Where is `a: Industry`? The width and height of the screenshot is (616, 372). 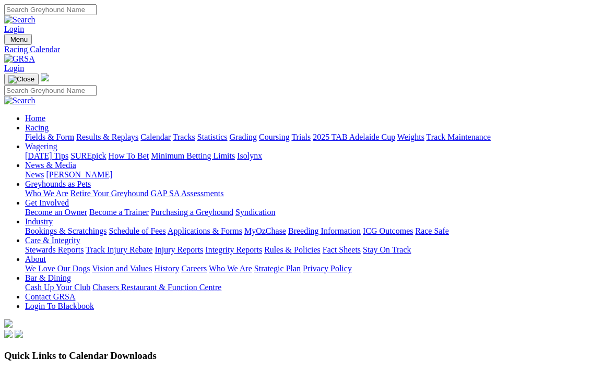 a: Industry is located at coordinates (39, 221).